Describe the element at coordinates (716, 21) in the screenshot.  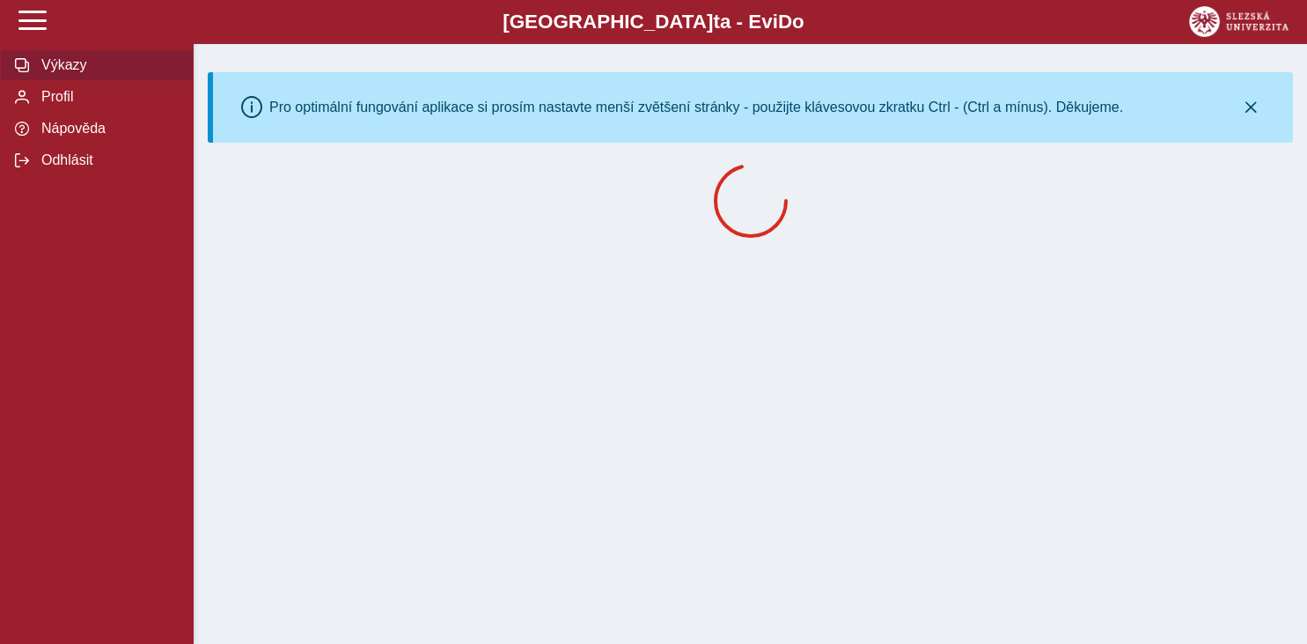
I see `span: t` at that location.